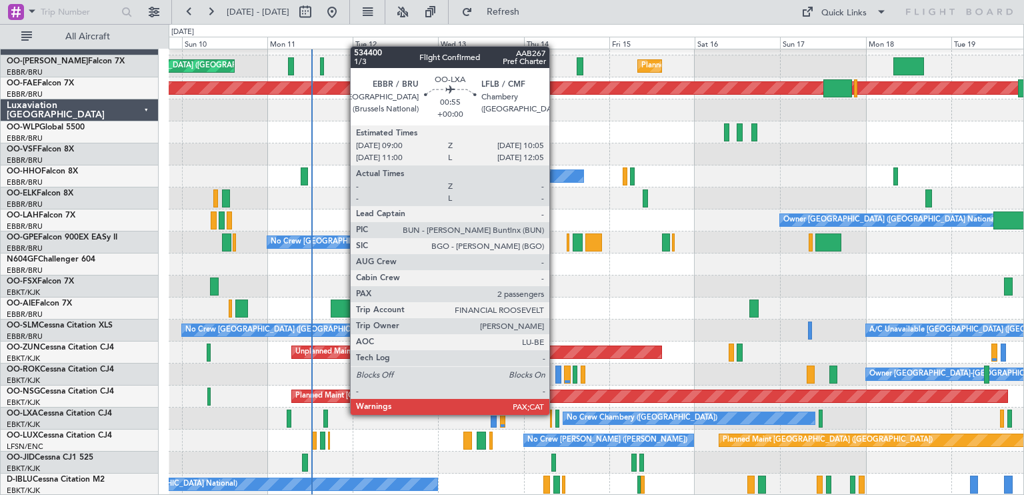 The image size is (1024, 495). Describe the element at coordinates (25, 446) in the screenshot. I see `a: LFSN/ENC` at that location.